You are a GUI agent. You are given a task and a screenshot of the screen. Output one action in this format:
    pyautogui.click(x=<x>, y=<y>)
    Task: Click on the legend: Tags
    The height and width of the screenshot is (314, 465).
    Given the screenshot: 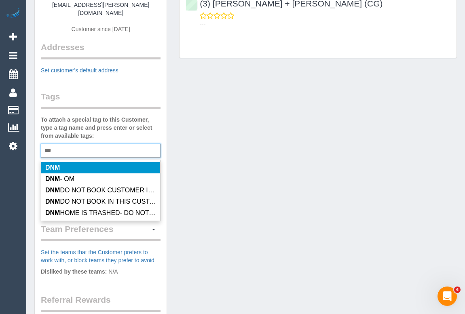 What is the action you would take?
    pyautogui.click(x=101, y=99)
    